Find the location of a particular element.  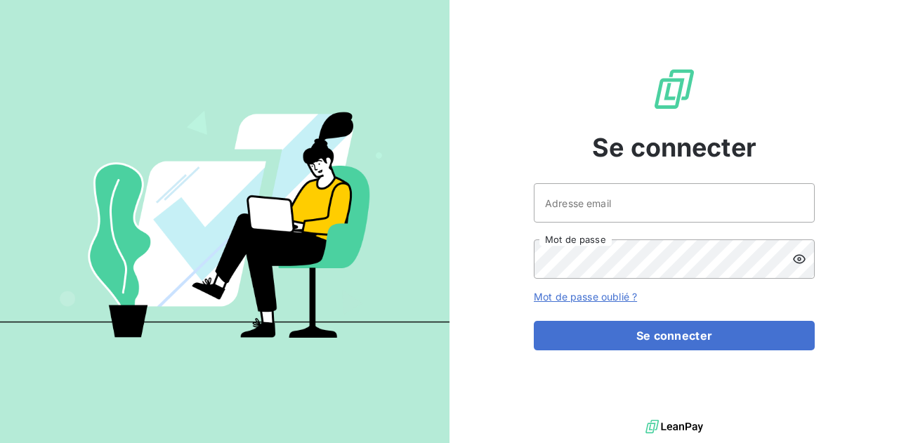

span: Se connecter is located at coordinates (674, 148).